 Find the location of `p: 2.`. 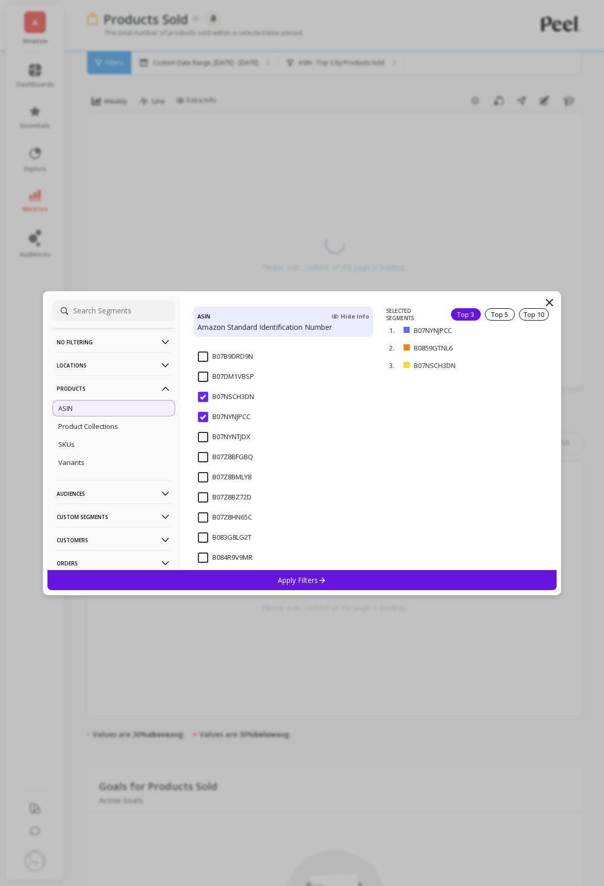

p: 2. is located at coordinates (394, 348).